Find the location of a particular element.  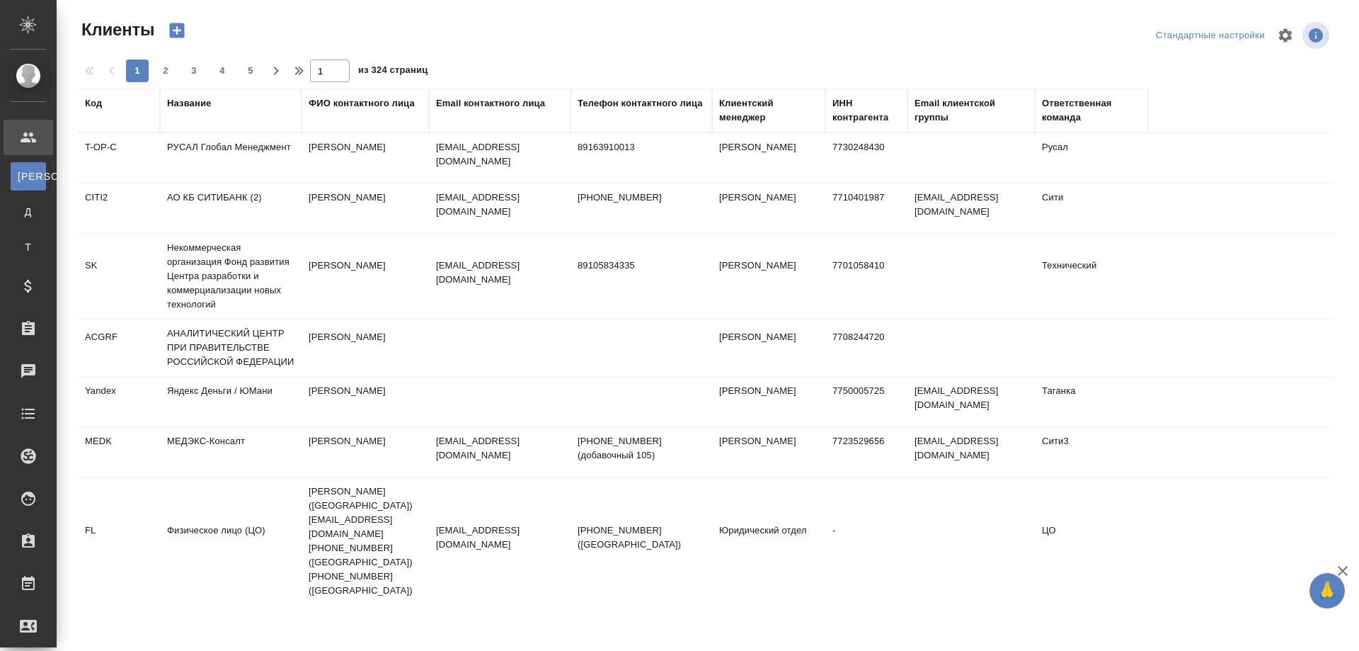

td: Юридический отдел is located at coordinates (769, 541).